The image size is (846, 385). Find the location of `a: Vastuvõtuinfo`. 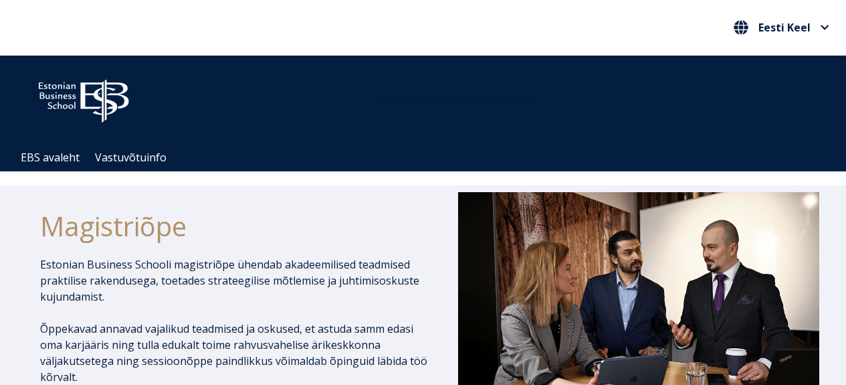

a: Vastuvõtuinfo is located at coordinates (130, 157).